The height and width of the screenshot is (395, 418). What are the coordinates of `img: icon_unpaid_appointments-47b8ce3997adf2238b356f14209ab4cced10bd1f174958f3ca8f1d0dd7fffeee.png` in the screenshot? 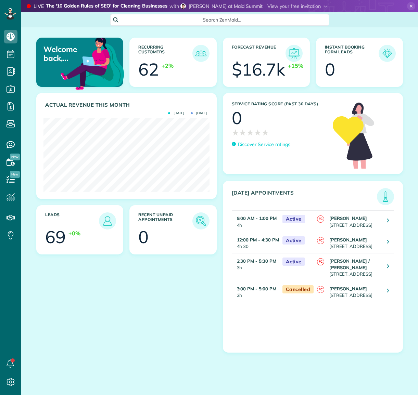 It's located at (201, 221).